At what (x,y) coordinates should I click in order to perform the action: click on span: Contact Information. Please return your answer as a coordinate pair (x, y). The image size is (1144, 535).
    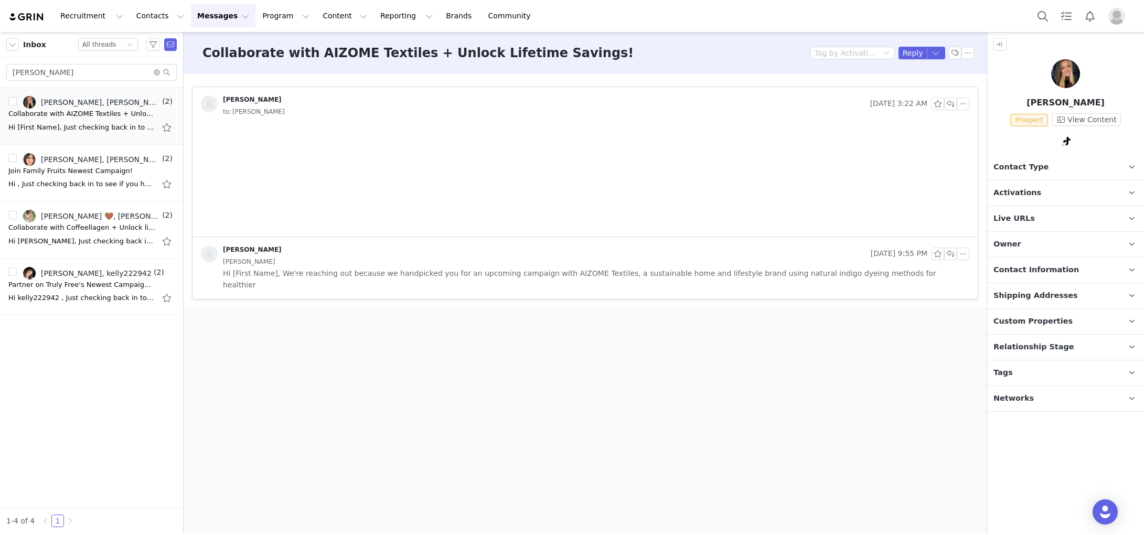
    Looking at the image, I should click on (1036, 270).